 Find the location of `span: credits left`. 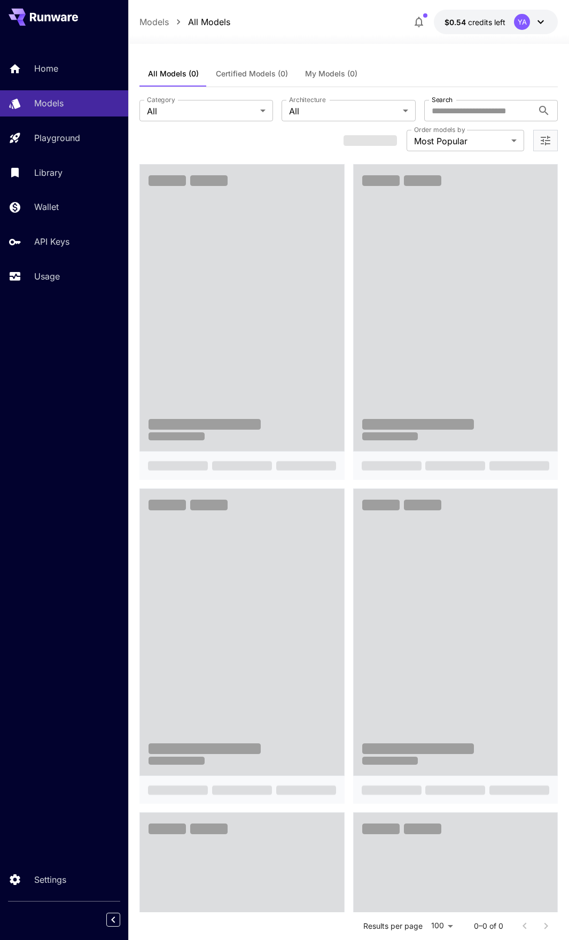

span: credits left is located at coordinates (487, 22).